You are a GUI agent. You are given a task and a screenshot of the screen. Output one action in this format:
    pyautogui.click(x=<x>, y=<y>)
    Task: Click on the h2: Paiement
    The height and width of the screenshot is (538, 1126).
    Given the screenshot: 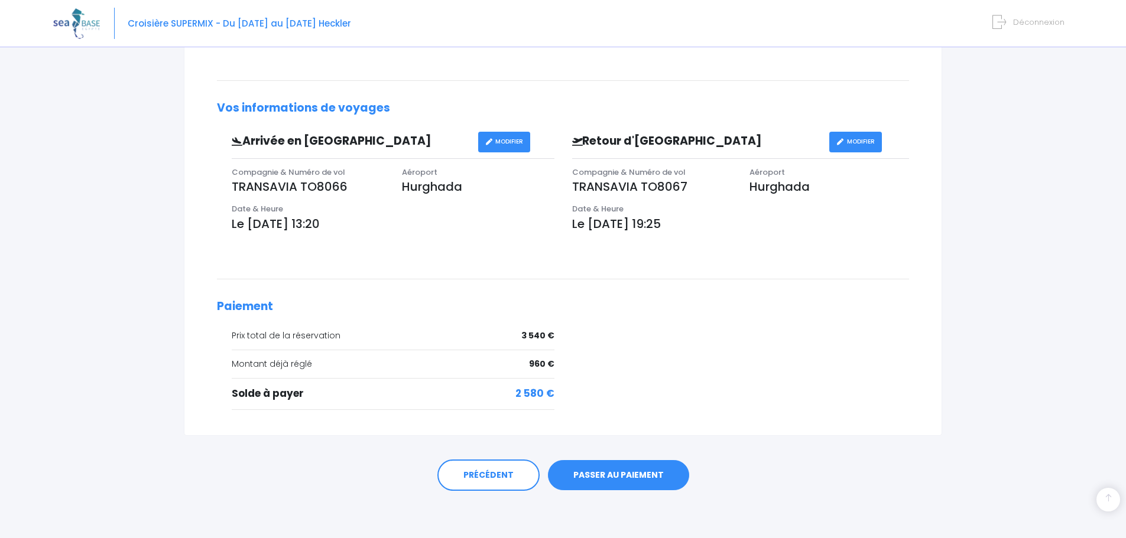 What is the action you would take?
    pyautogui.click(x=563, y=307)
    